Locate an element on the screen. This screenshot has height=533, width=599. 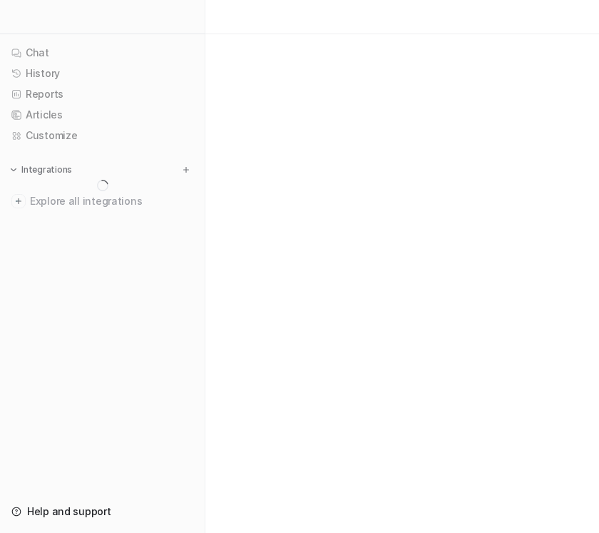
a: Articles is located at coordinates (102, 115).